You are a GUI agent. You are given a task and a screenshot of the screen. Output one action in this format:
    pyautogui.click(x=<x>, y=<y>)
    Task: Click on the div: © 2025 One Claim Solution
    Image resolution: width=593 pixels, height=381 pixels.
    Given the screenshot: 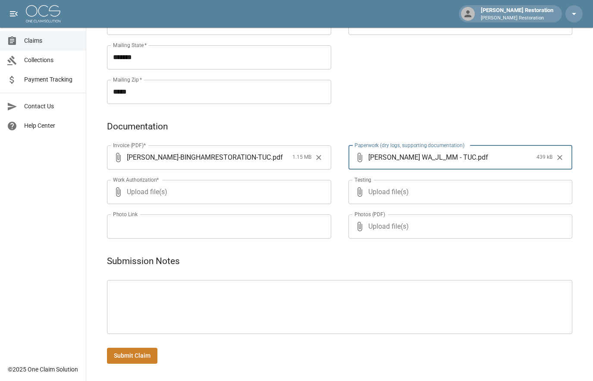 What is the action you would take?
    pyautogui.click(x=43, y=369)
    